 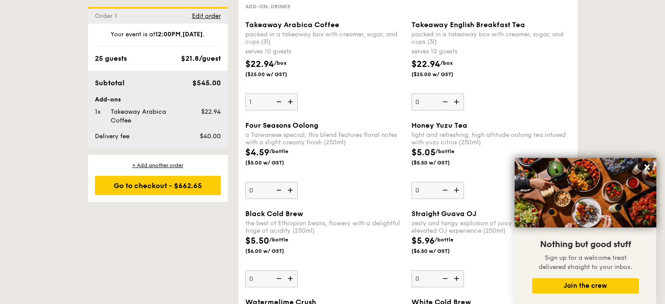 I want to click on span: Order 1, so click(x=108, y=16).